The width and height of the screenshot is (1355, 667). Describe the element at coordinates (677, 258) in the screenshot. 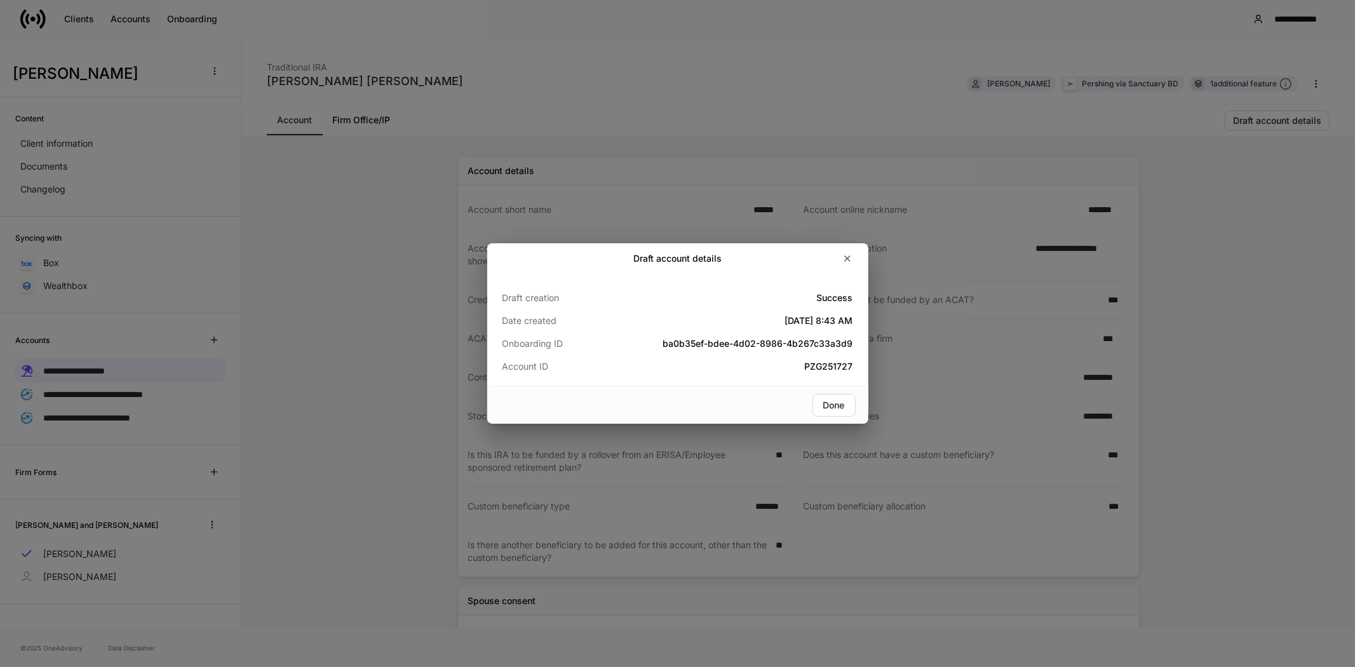

I see `h2: Draft account details` at that location.